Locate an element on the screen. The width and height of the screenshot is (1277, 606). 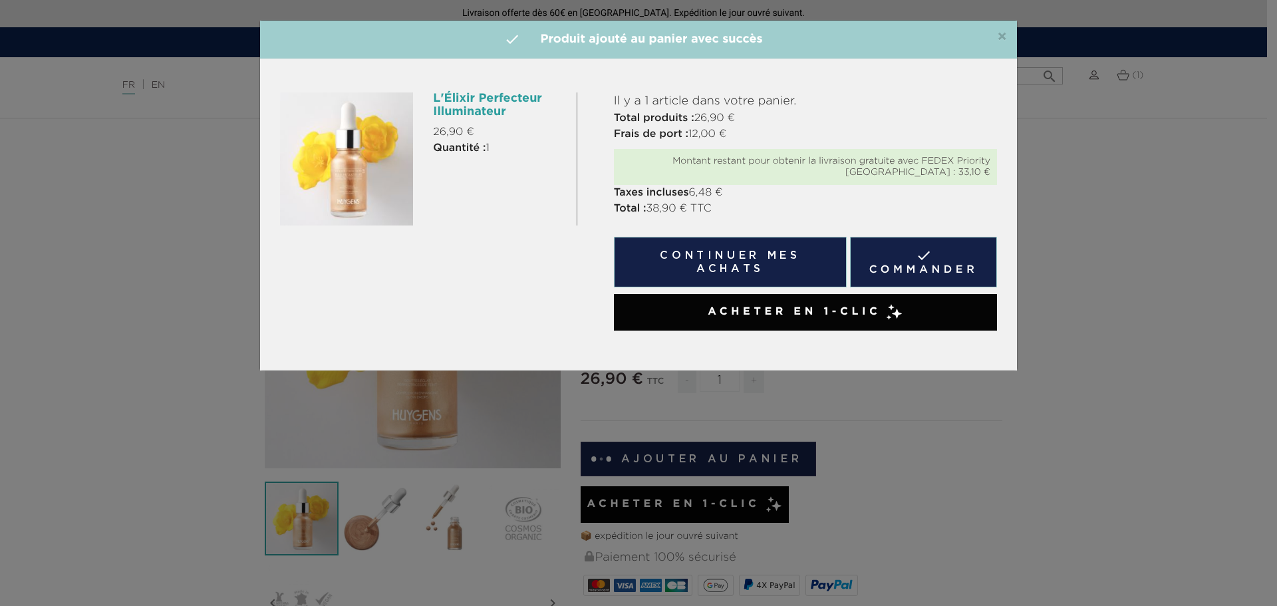
h4: Produit ajouté au panier avec succès is located at coordinates (639, 39).